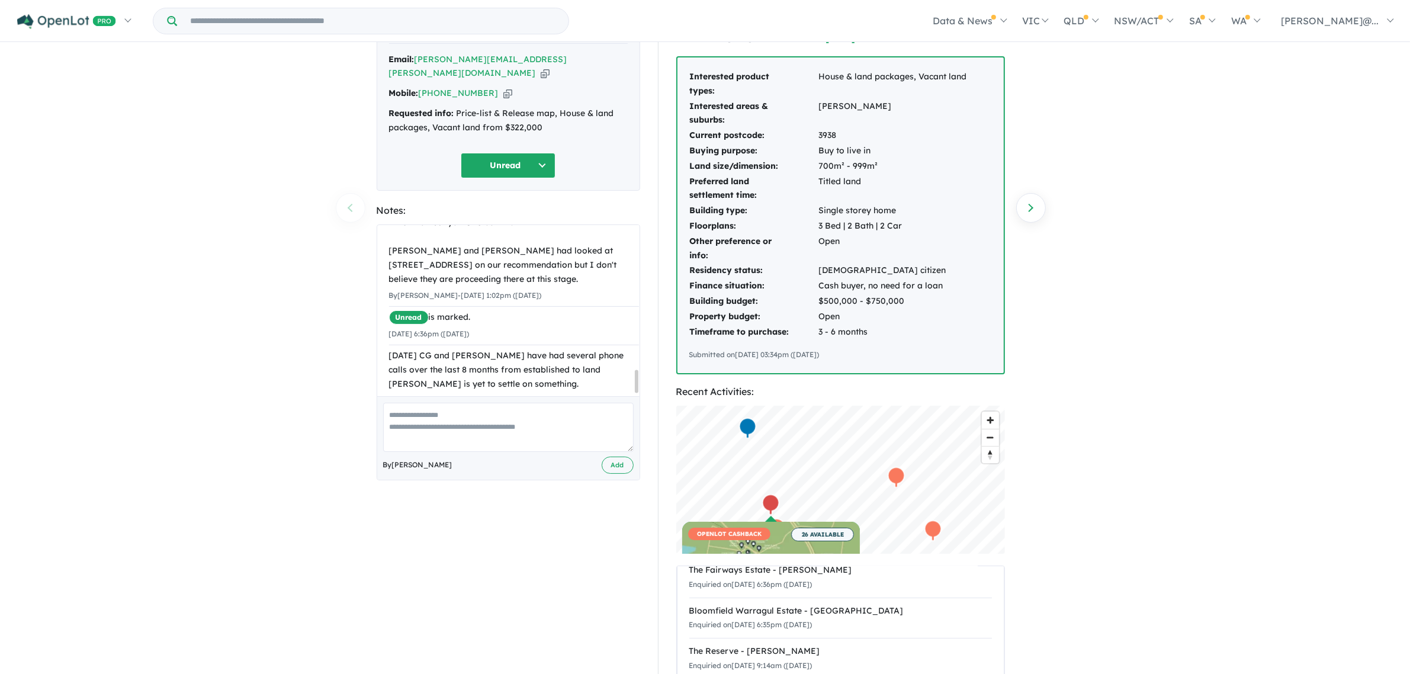  I want to click on td: 3 - 6 months, so click(893, 332).